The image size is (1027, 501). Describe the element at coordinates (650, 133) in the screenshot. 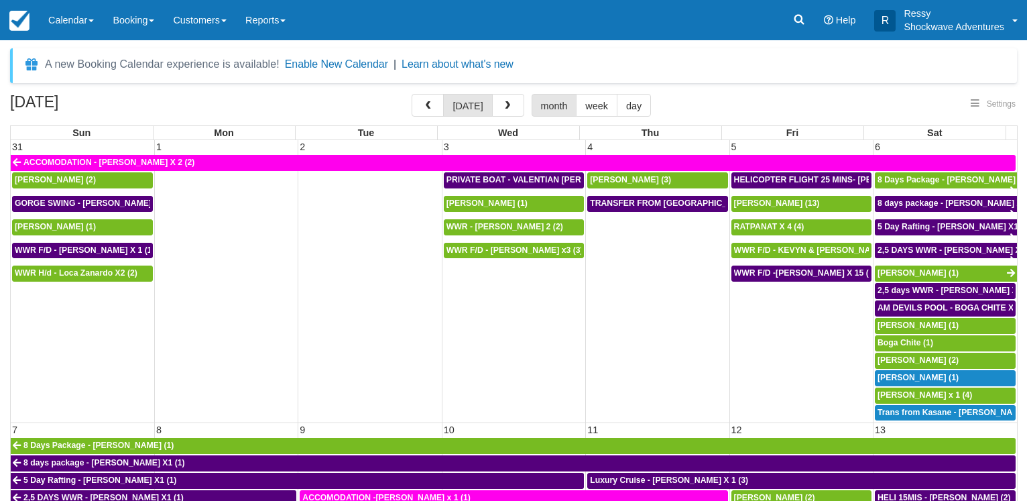

I see `span: Thu` at that location.